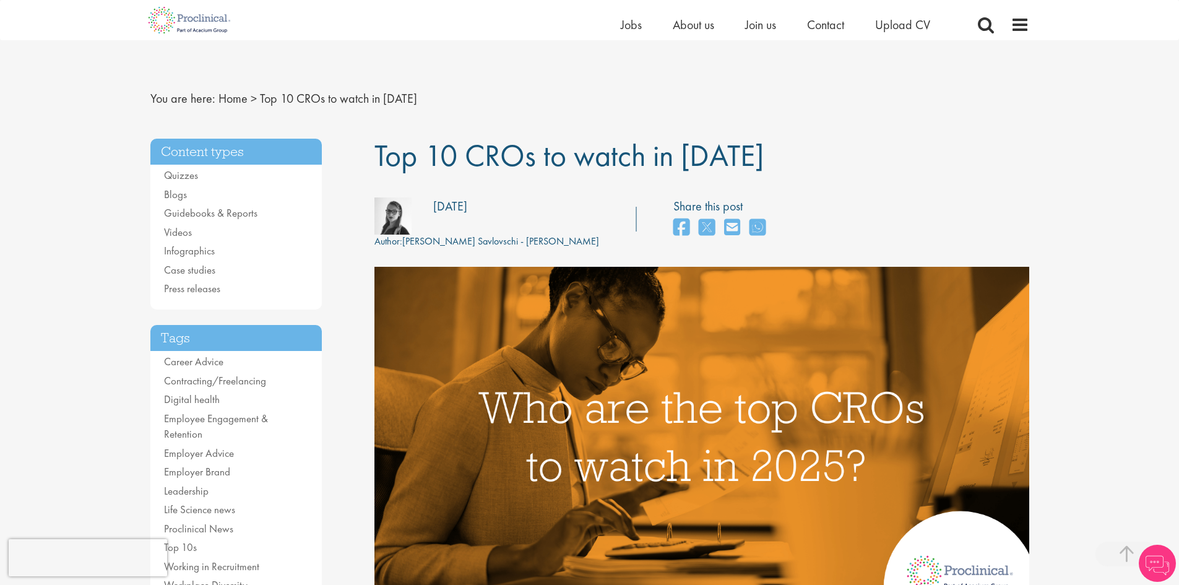 The image size is (1179, 585). Describe the element at coordinates (722, 206) in the screenshot. I see `label: Share this post` at that location.